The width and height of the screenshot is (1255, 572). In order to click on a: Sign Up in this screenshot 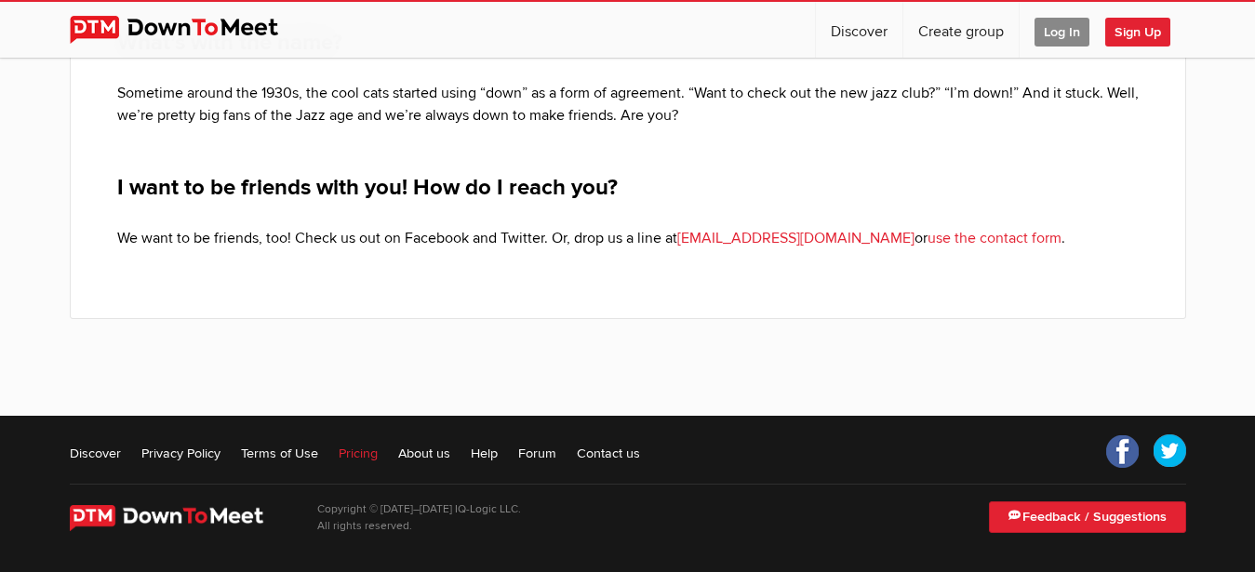, I will do `click(1145, 30)`.